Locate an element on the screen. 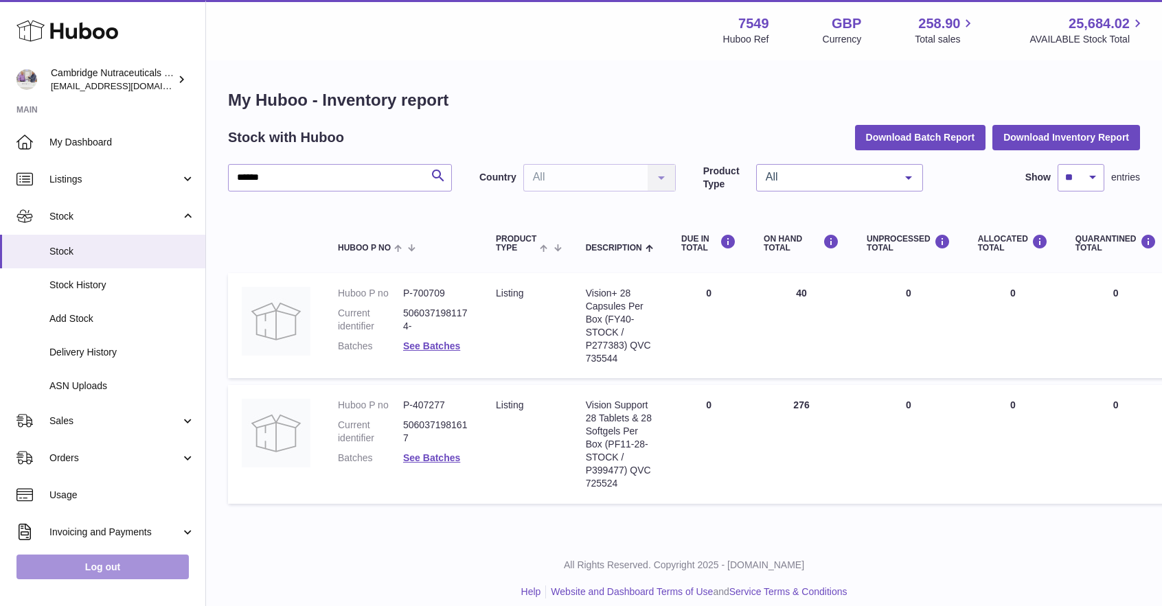  div: Huboo Ref is located at coordinates (746, 39).